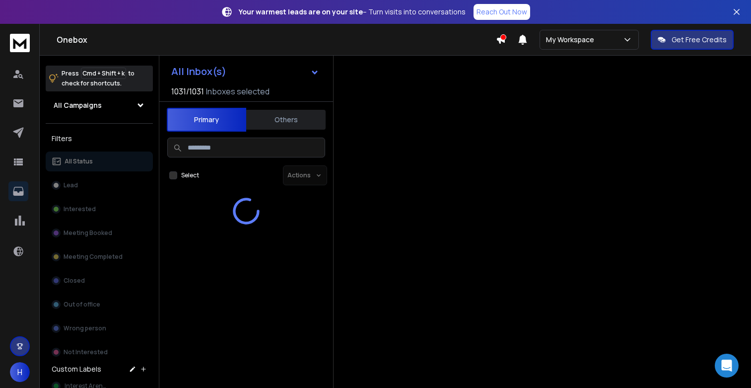 This screenshot has height=388, width=751. I want to click on span: Cmd + Shift + k, so click(103, 73).